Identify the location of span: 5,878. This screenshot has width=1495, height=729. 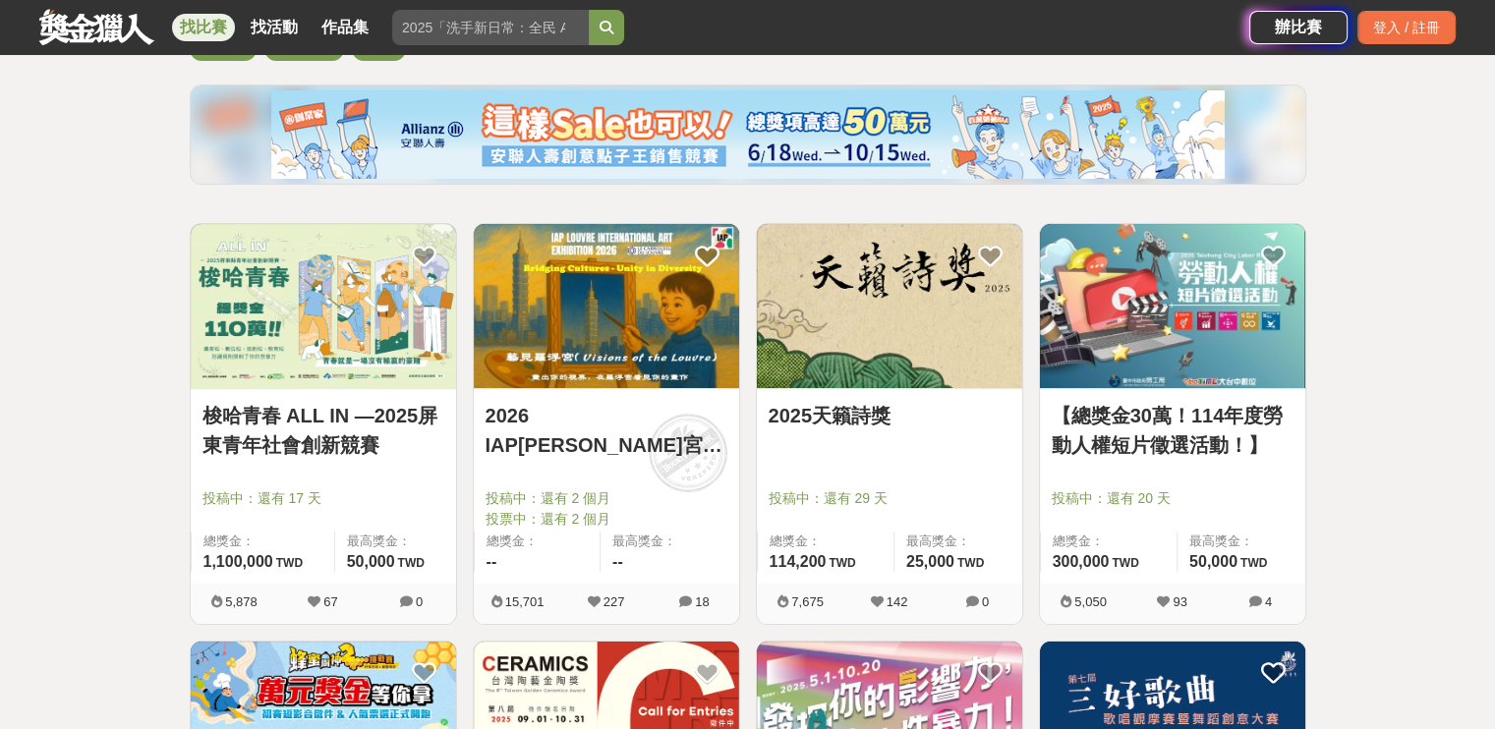
(241, 602).